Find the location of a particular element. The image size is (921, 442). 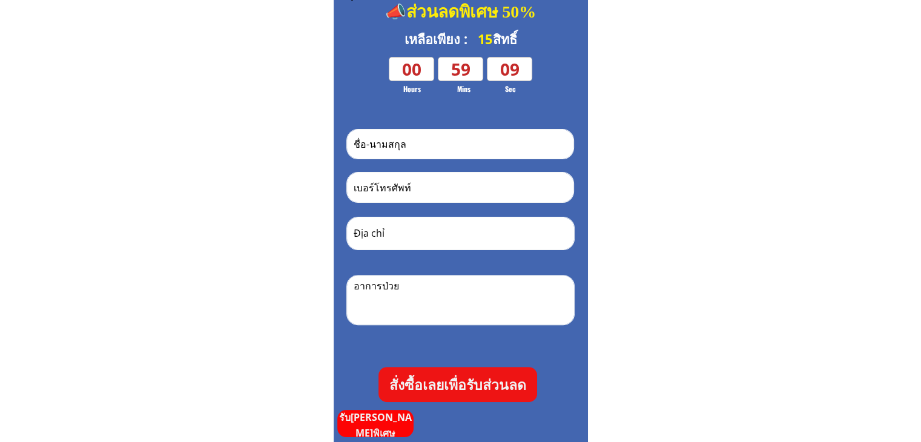

h3: Hours is located at coordinates (412, 88).